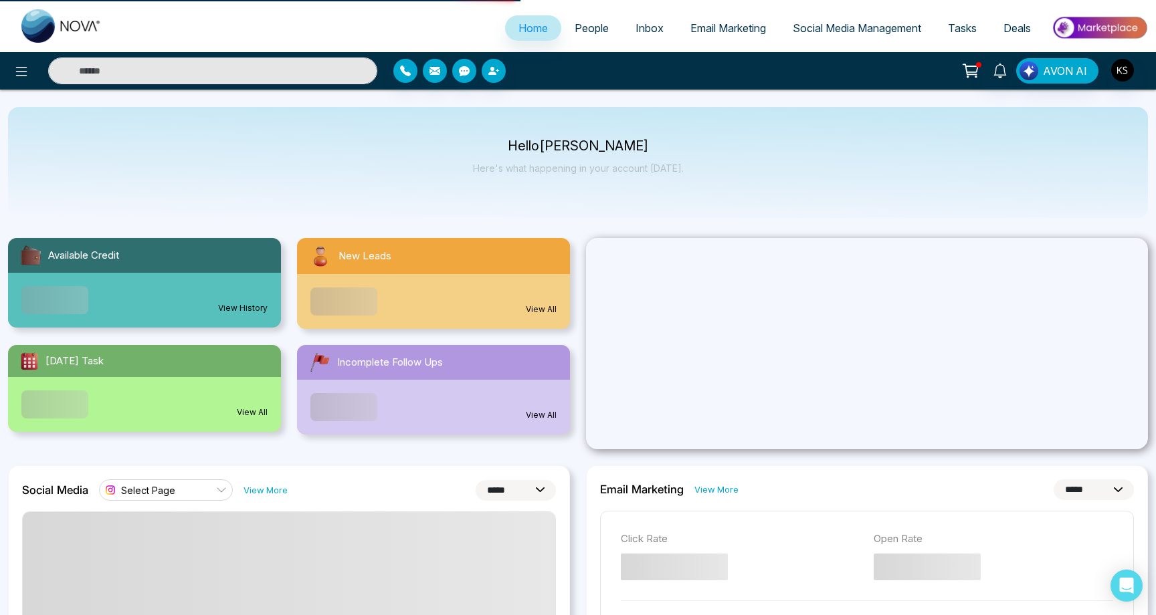  Describe the element at coordinates (962, 28) in the screenshot. I see `span: Tasks` at that location.